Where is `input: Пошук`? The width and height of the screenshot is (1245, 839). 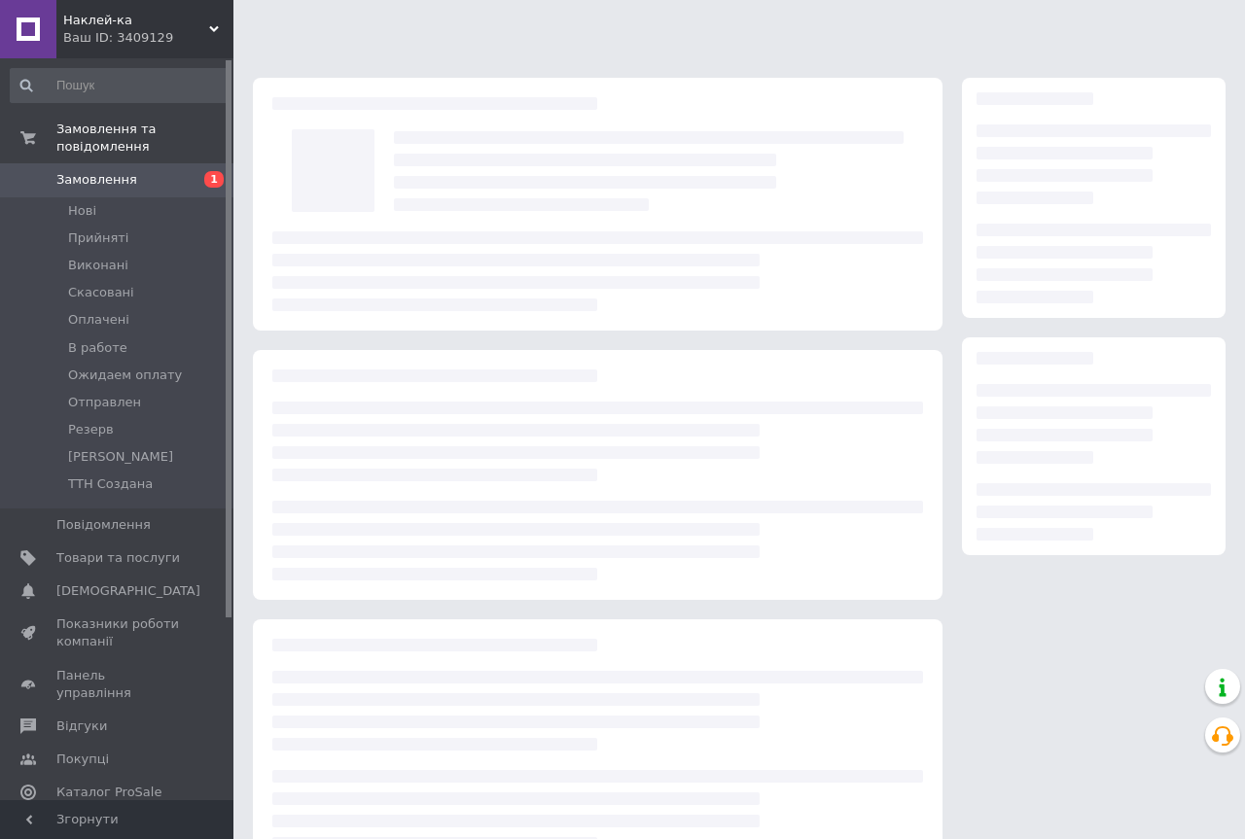
input: Пошук is located at coordinates (120, 86).